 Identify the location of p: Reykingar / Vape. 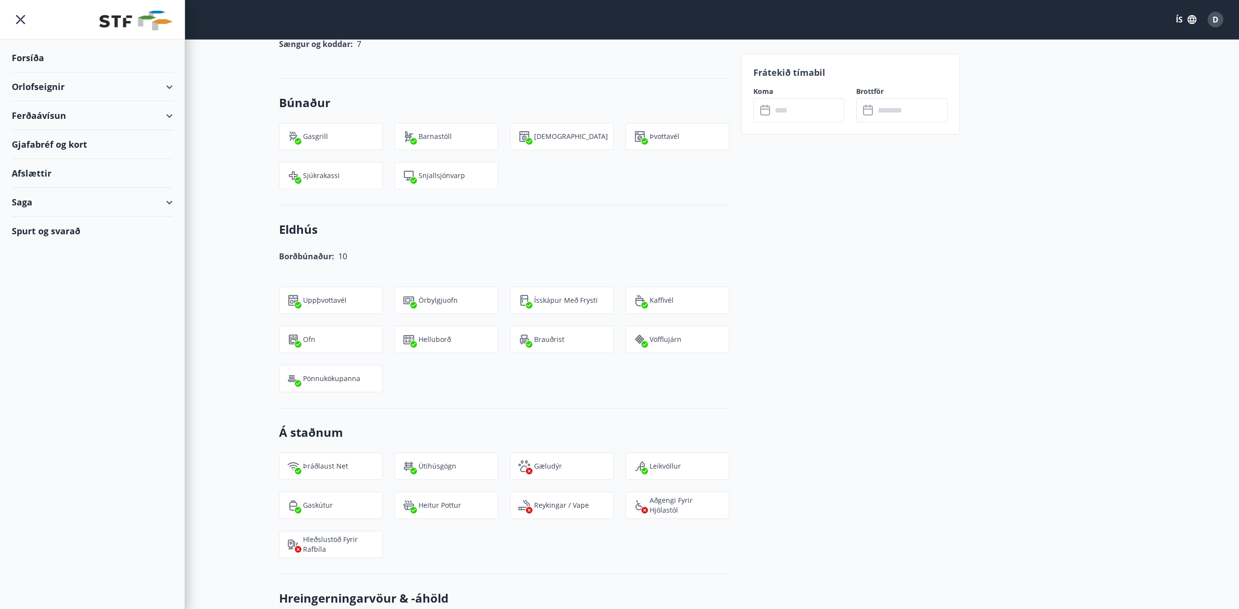
(561, 506).